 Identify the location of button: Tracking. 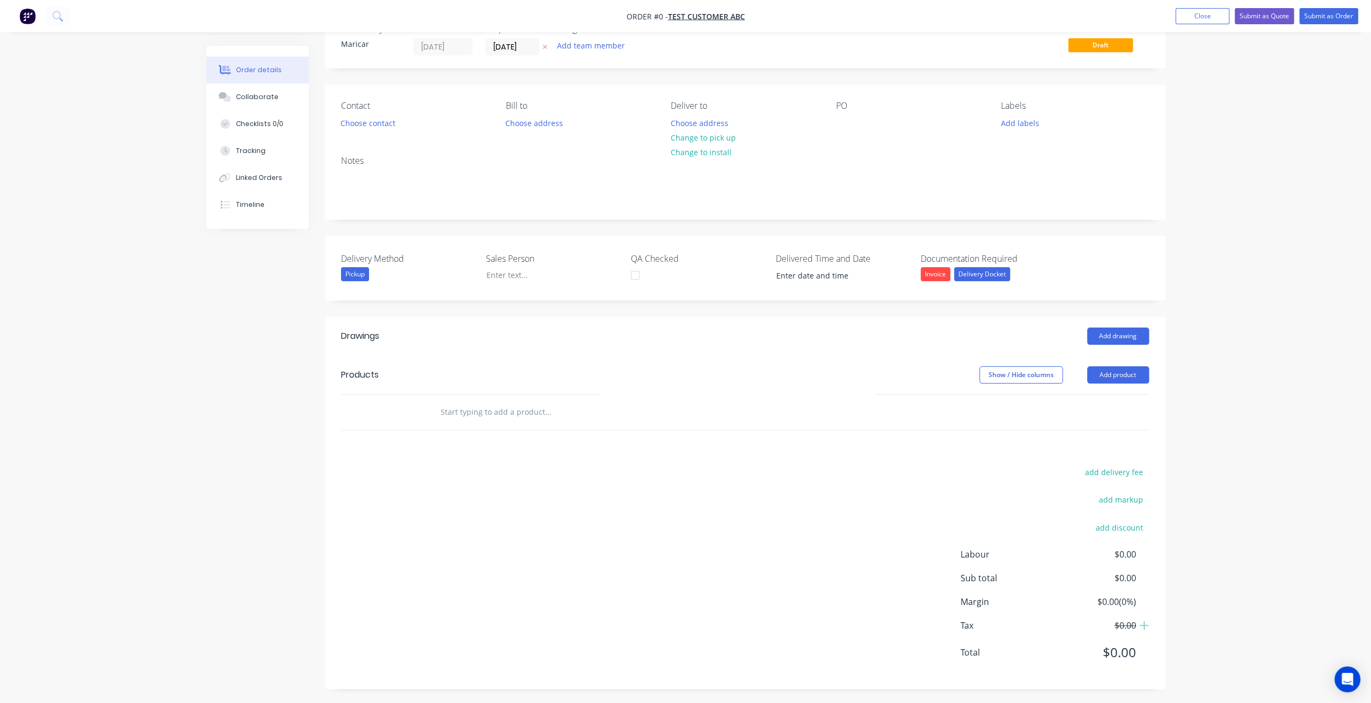
(258, 151).